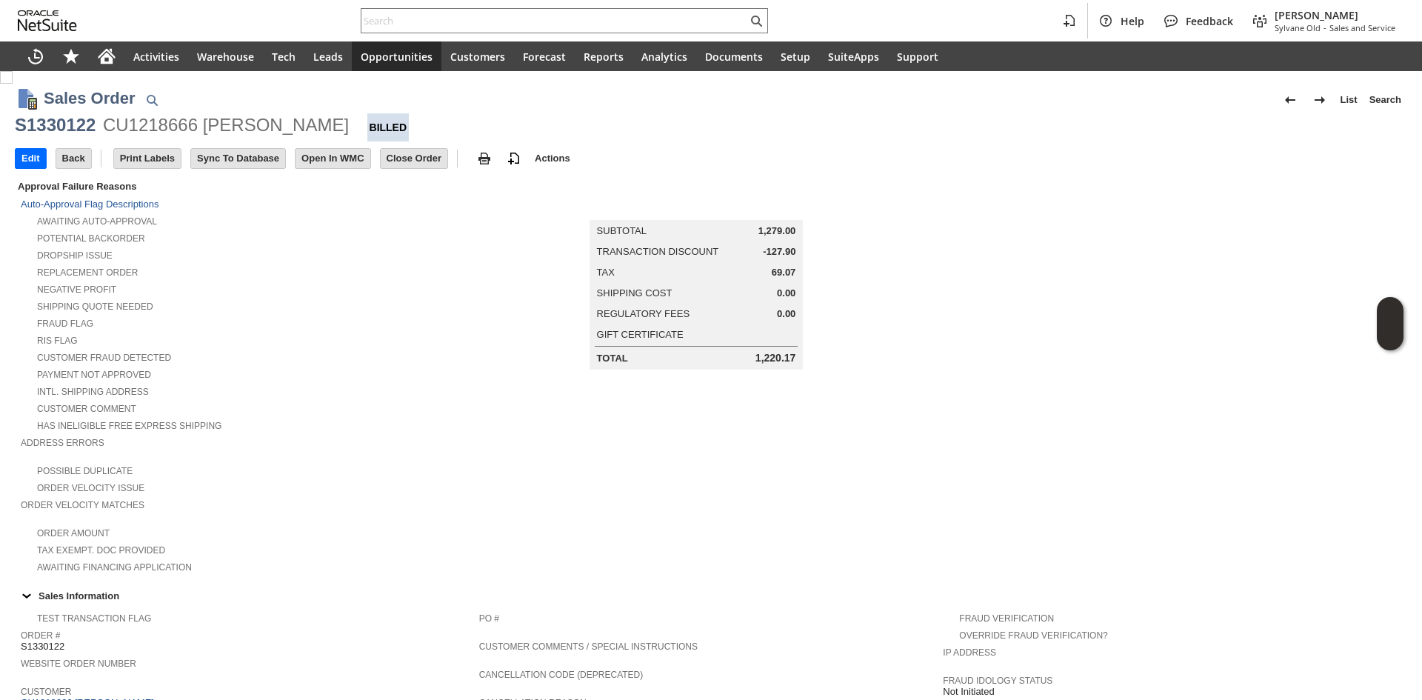  I want to click on a: Test Transaction Flag, so click(94, 619).